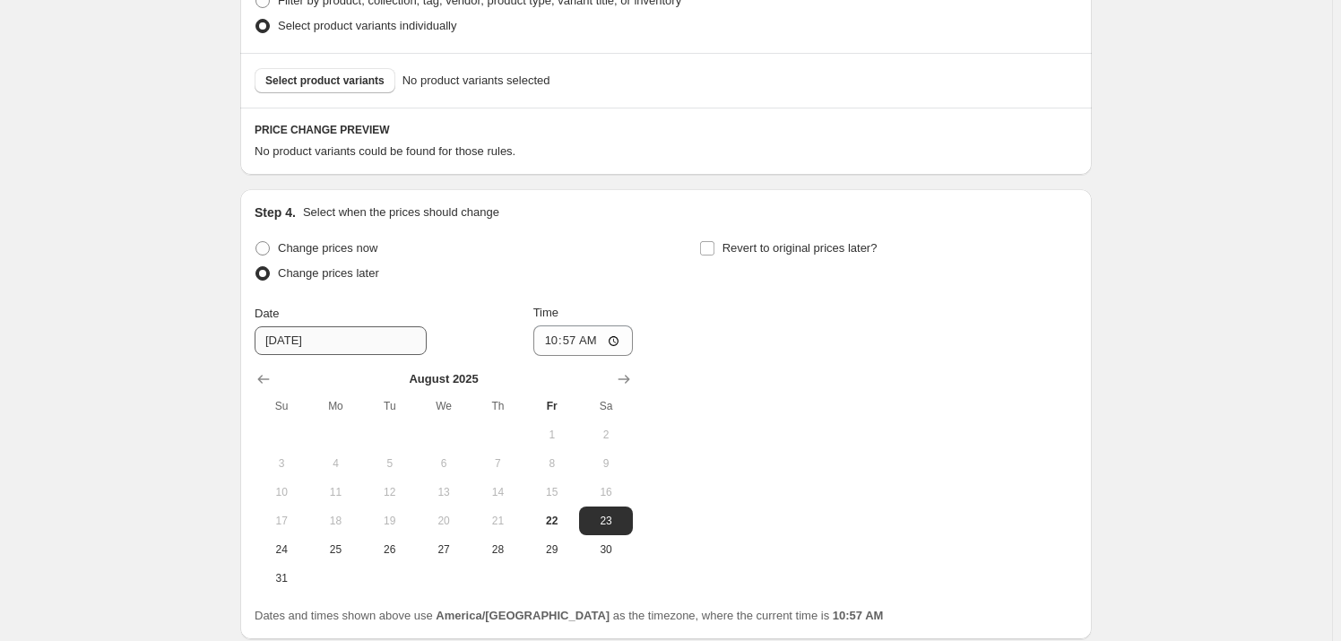  Describe the element at coordinates (444, 406) in the screenshot. I see `span: We` at that location.